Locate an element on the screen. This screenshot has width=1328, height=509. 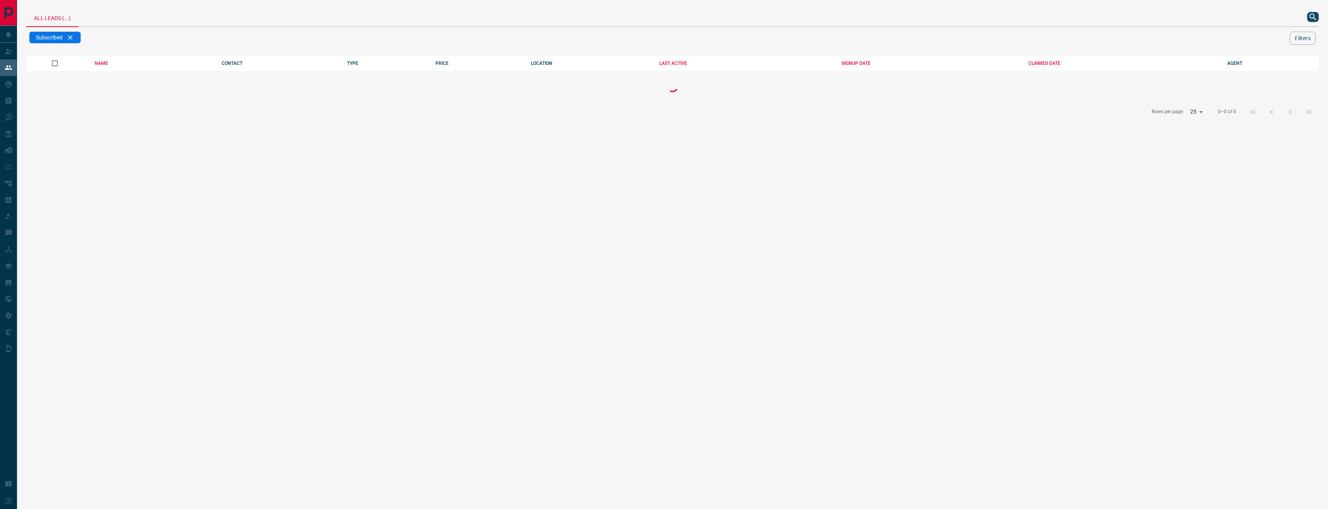
div: TYPE is located at coordinates (385, 63).